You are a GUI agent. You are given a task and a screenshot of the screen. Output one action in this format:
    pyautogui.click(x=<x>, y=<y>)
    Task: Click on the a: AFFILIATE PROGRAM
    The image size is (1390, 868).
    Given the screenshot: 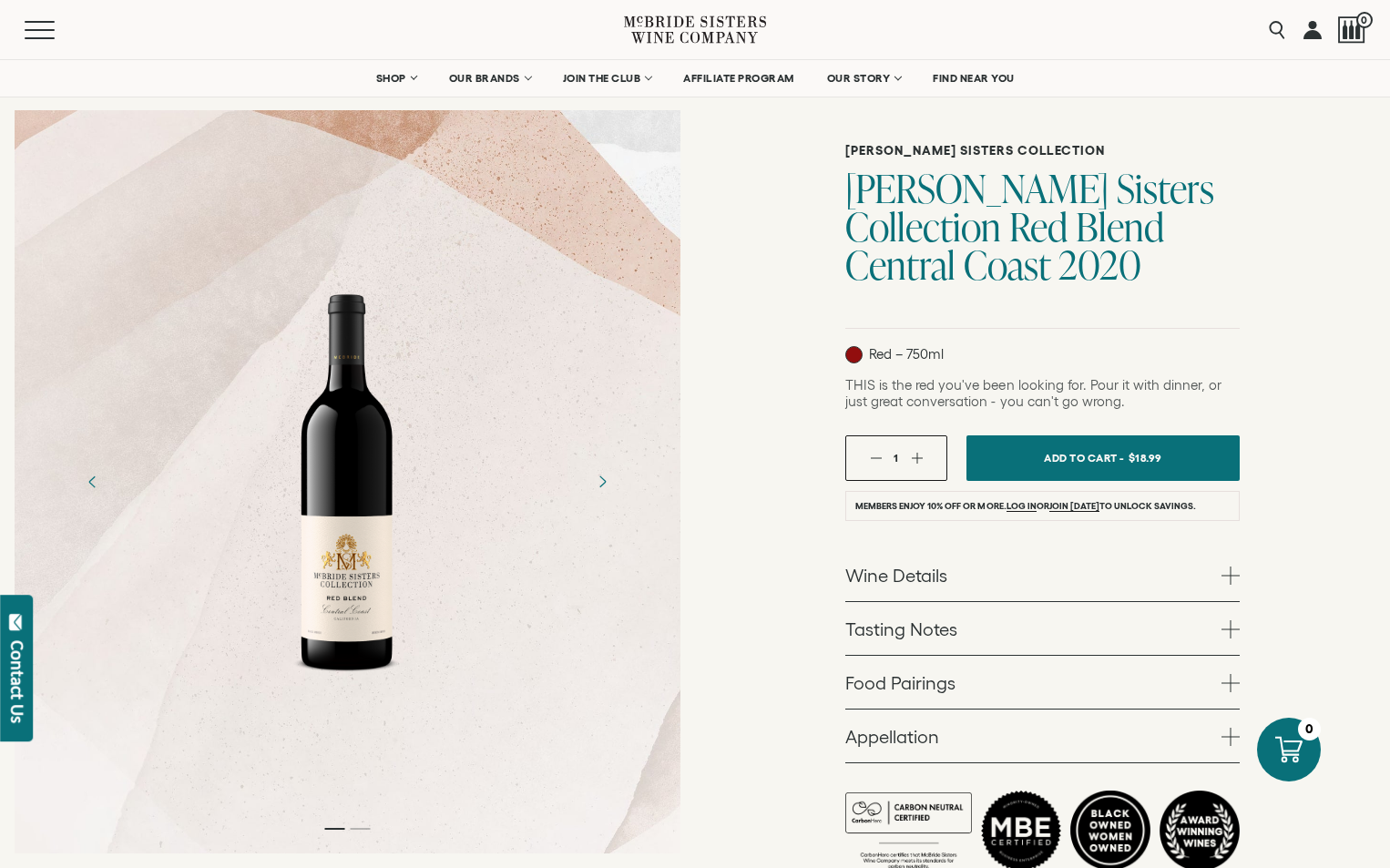 What is the action you would take?
    pyautogui.click(x=739, y=78)
    